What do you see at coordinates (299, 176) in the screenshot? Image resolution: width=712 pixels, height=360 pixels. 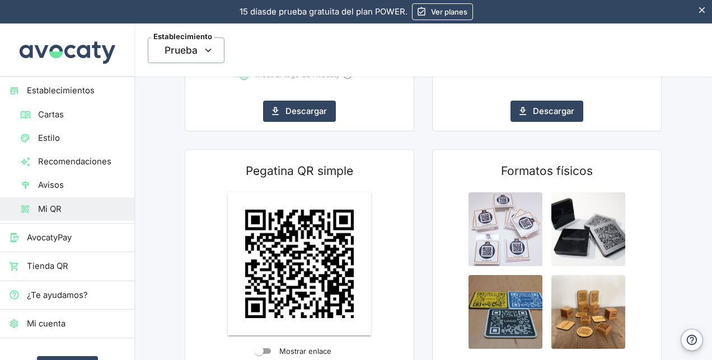 I see `h2: Pegatina QR simple` at bounding box center [299, 176].